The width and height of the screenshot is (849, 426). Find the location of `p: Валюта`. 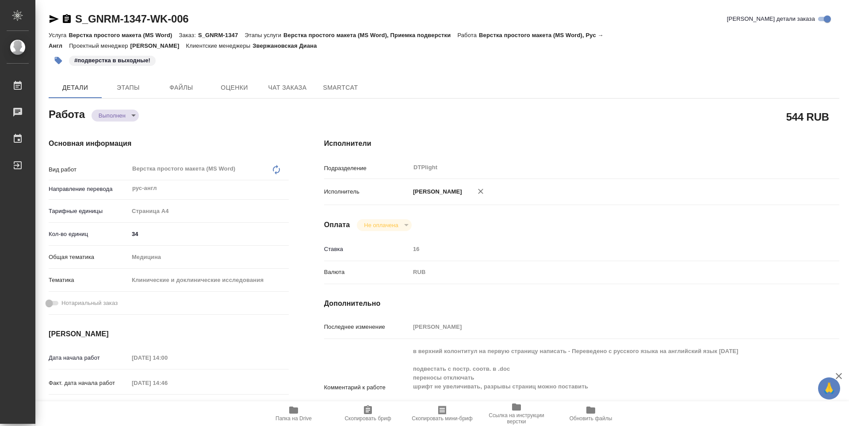

p: Валюта is located at coordinates (367, 272).